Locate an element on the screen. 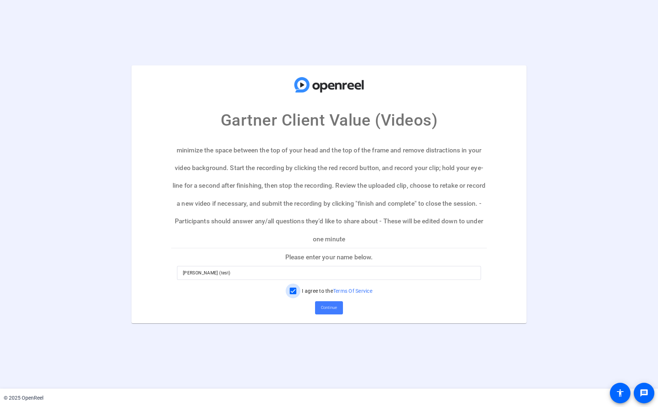 The height and width of the screenshot is (407, 658). img: company-logo is located at coordinates (329, 85).